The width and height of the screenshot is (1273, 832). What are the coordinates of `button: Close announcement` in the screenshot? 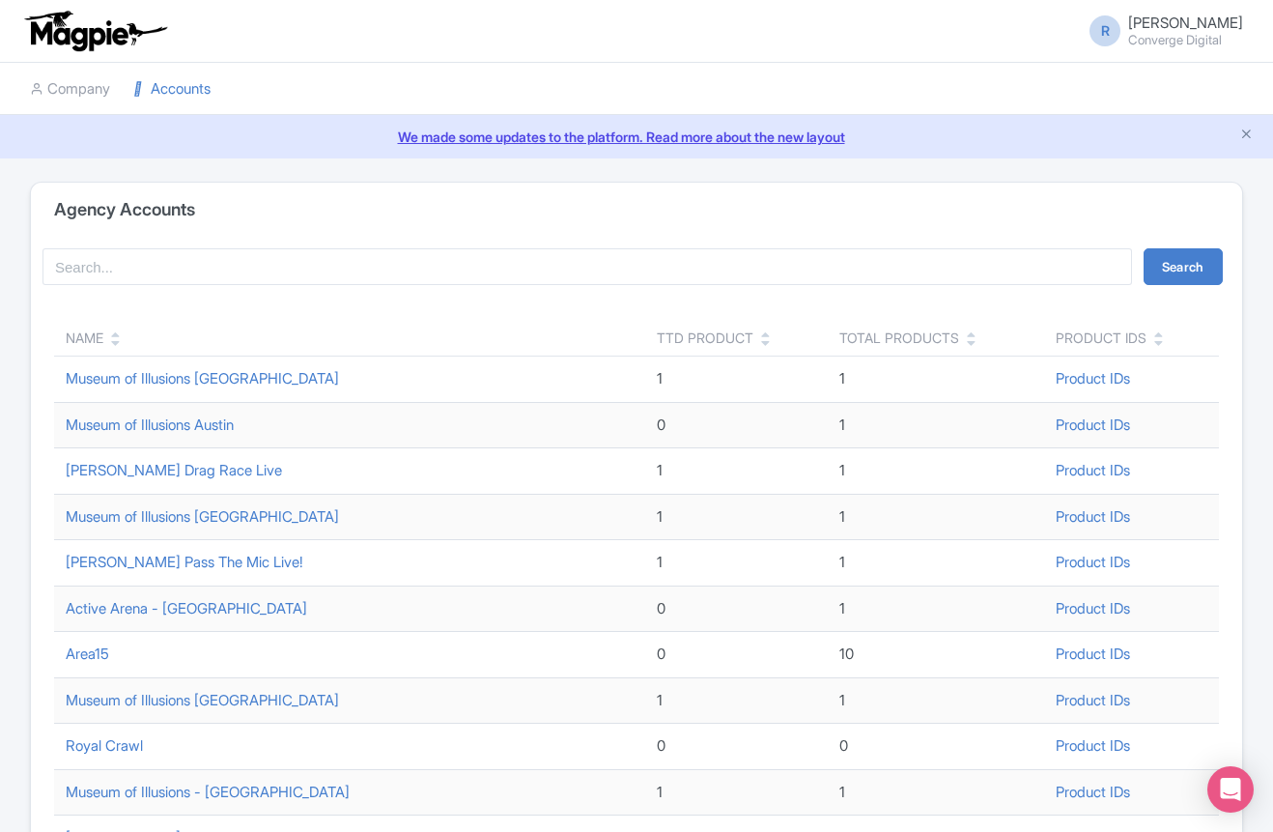 It's located at (1246, 135).